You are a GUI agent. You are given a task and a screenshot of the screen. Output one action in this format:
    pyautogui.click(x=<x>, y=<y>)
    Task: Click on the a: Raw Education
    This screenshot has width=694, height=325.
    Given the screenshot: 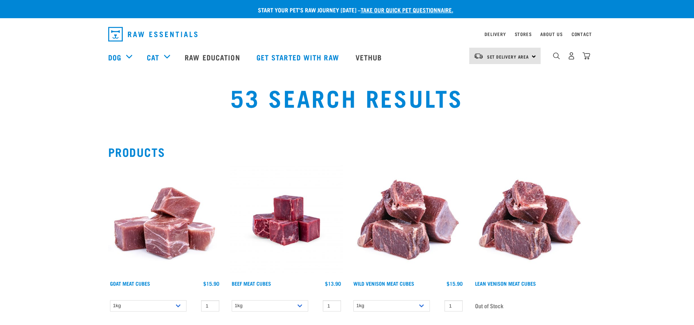 What is the action you would take?
    pyautogui.click(x=213, y=57)
    